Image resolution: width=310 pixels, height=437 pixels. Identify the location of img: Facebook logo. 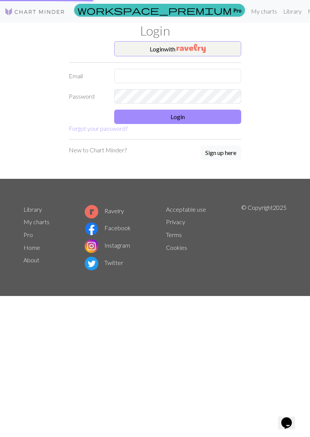
(91, 229).